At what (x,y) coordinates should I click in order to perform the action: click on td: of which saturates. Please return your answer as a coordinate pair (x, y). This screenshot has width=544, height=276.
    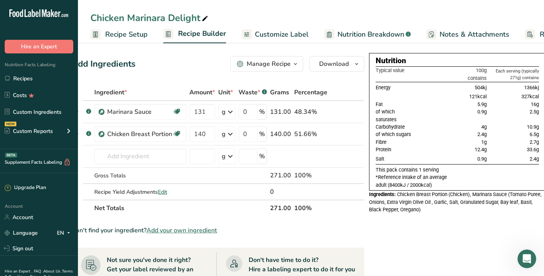
    Looking at the image, I should click on (397, 115).